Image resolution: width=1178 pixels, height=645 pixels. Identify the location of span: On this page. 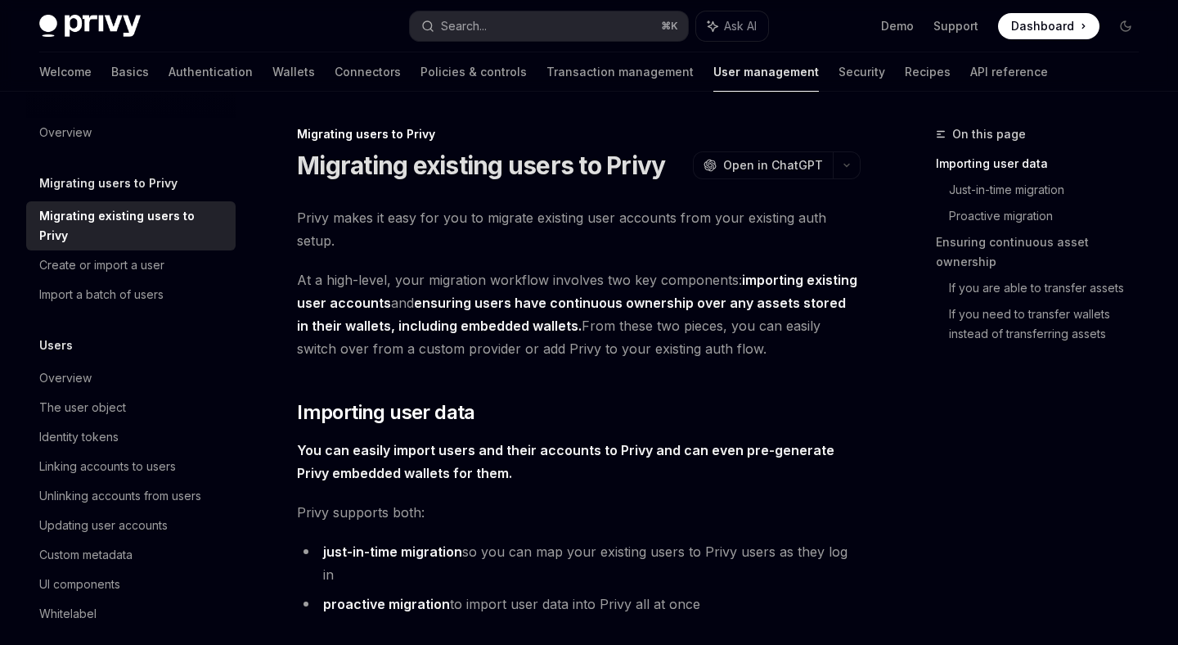
(989, 134).